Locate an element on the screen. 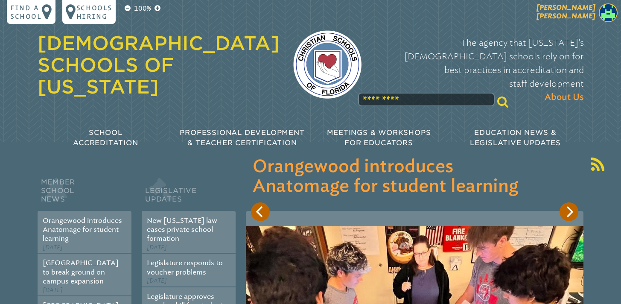  span: Education News & Legislative Updates is located at coordinates (515, 138).